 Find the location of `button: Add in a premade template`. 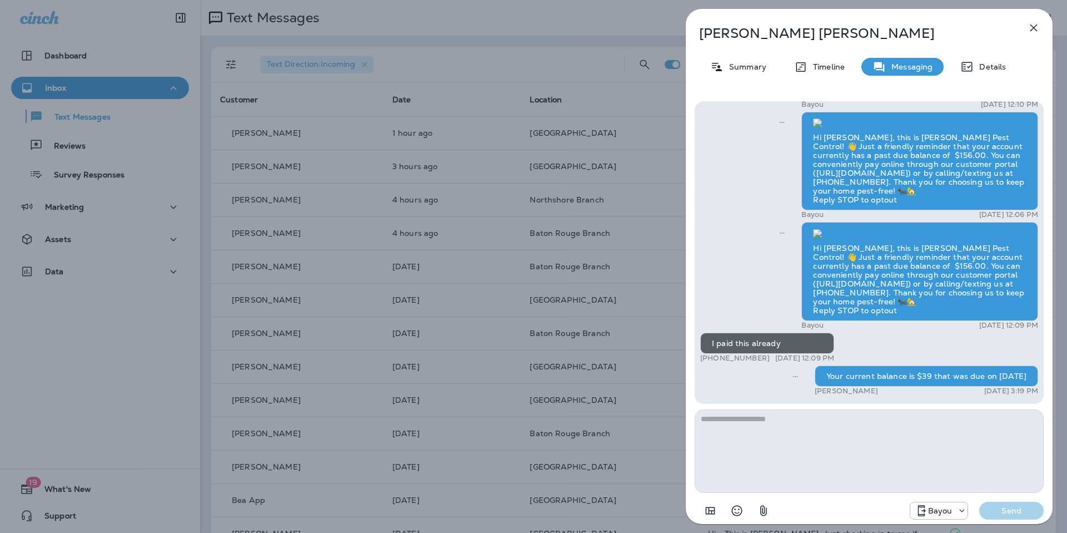

button: Add in a premade template is located at coordinates (711, 510).